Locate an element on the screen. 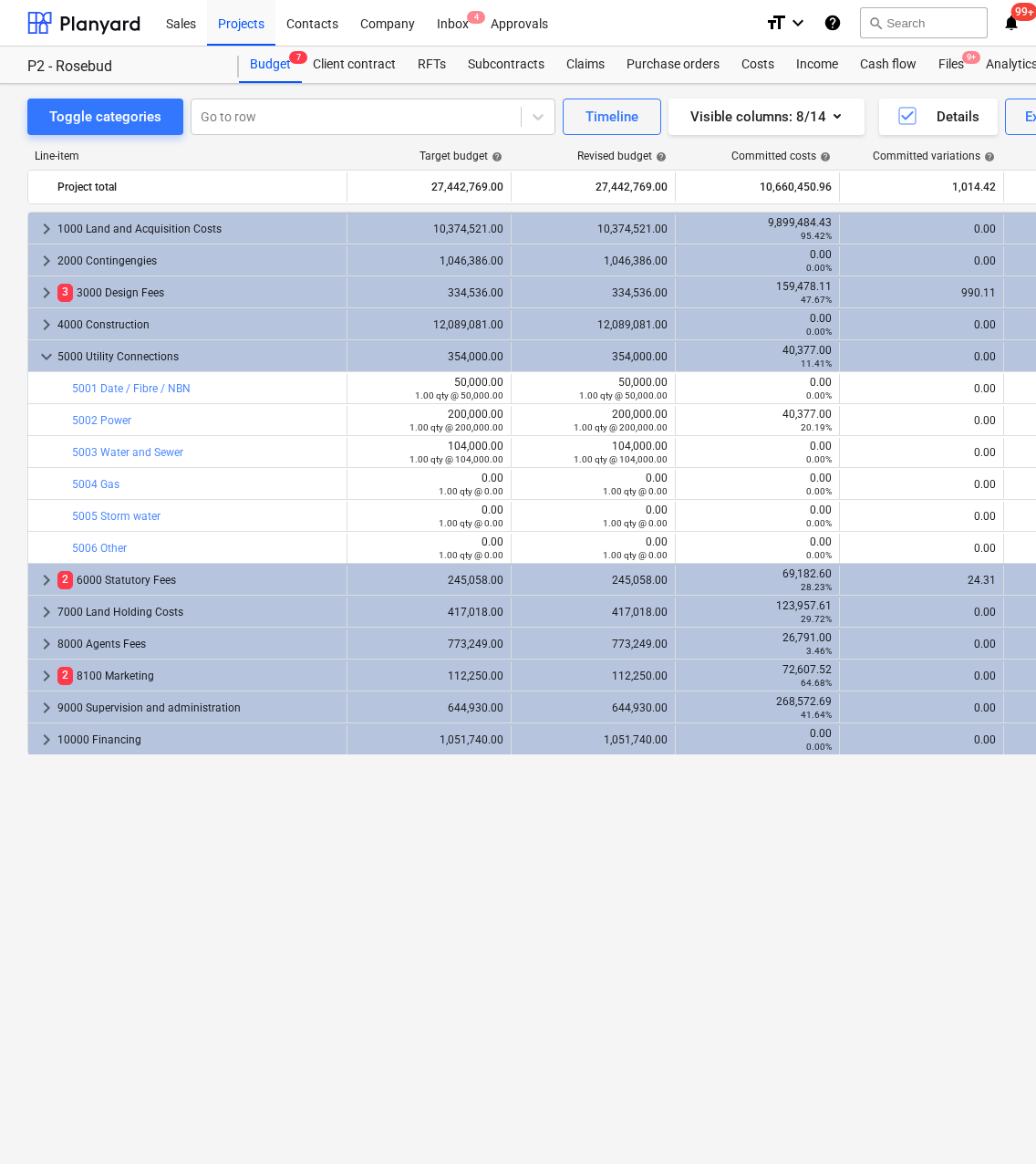 This screenshot has width=1036, height=1164. span: search is located at coordinates (876, 23).